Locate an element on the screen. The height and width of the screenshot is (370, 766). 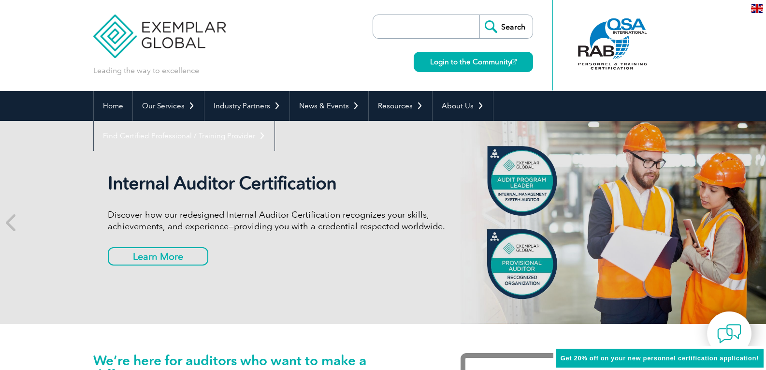
p: Leading the way to excellence is located at coordinates (146, 71).